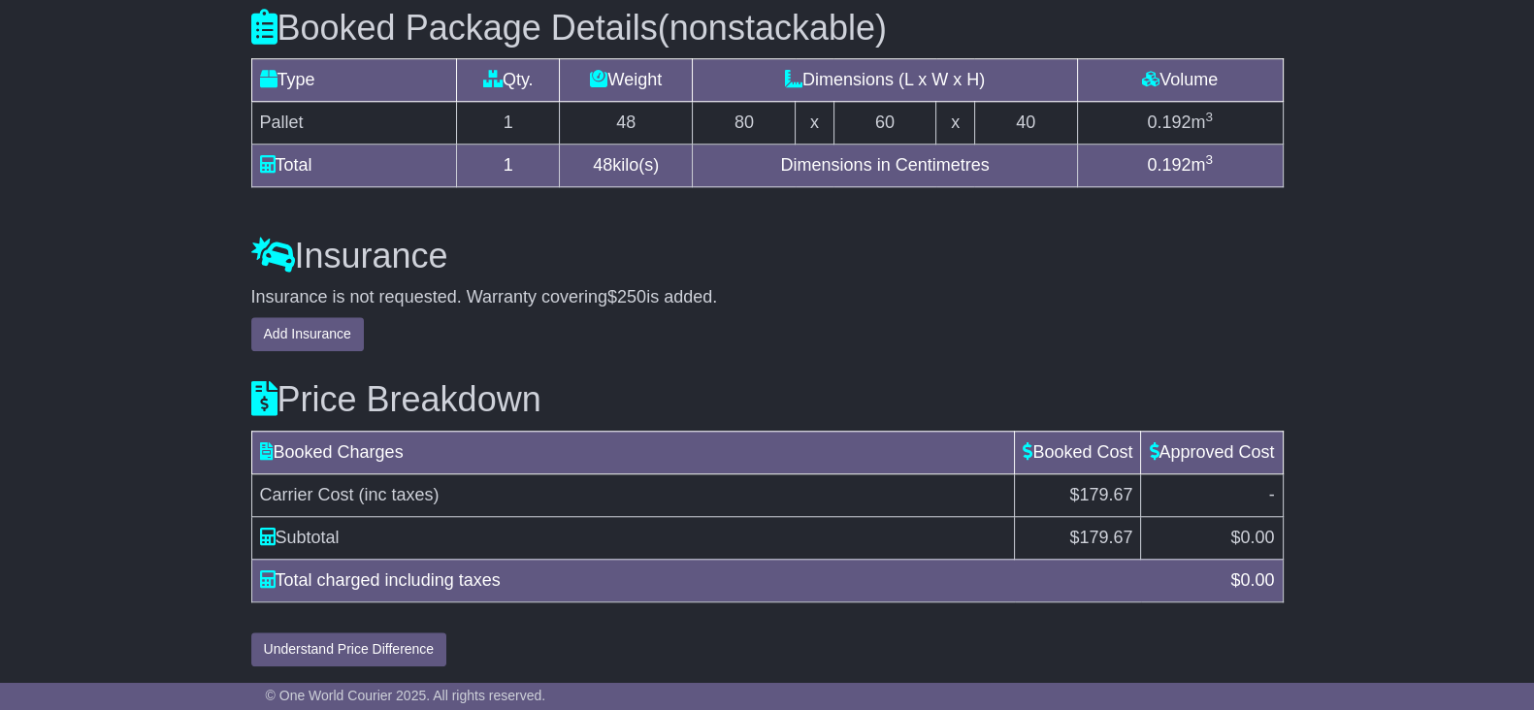  Describe the element at coordinates (1078, 452) in the screenshot. I see `td: Booked Cost` at that location.